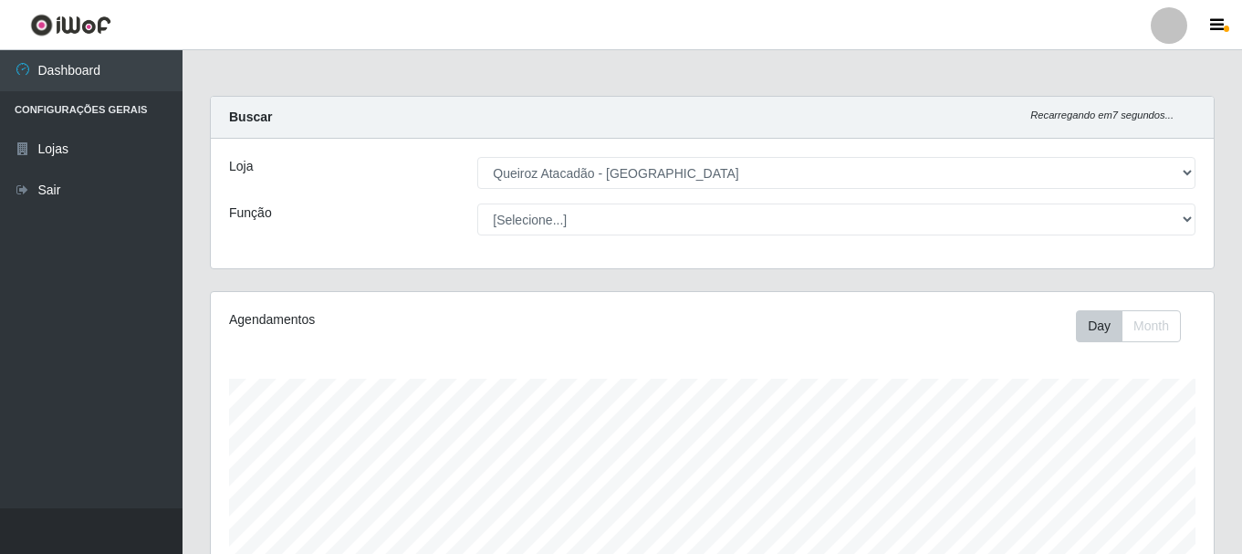 Image resolution: width=1242 pixels, height=554 pixels. What do you see at coordinates (250, 117) in the screenshot?
I see `strong: Buscar` at bounding box center [250, 117].